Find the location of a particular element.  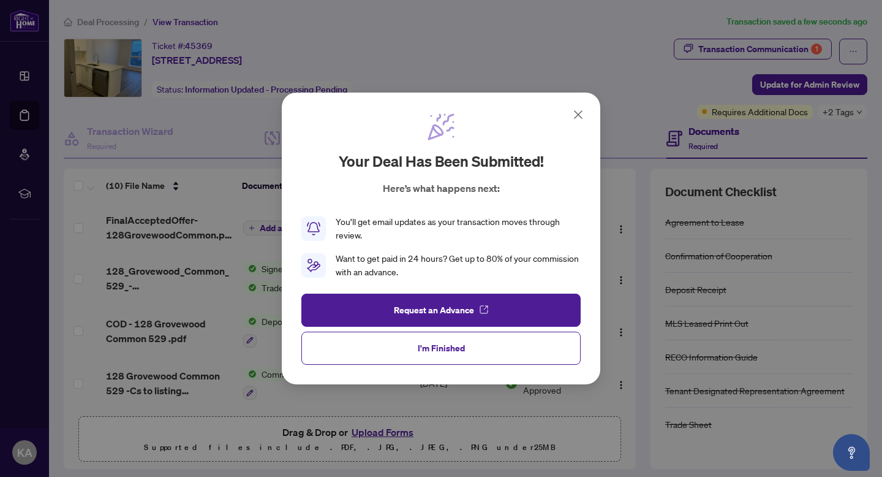

p: Here’s what happens next: is located at coordinates (441, 188).